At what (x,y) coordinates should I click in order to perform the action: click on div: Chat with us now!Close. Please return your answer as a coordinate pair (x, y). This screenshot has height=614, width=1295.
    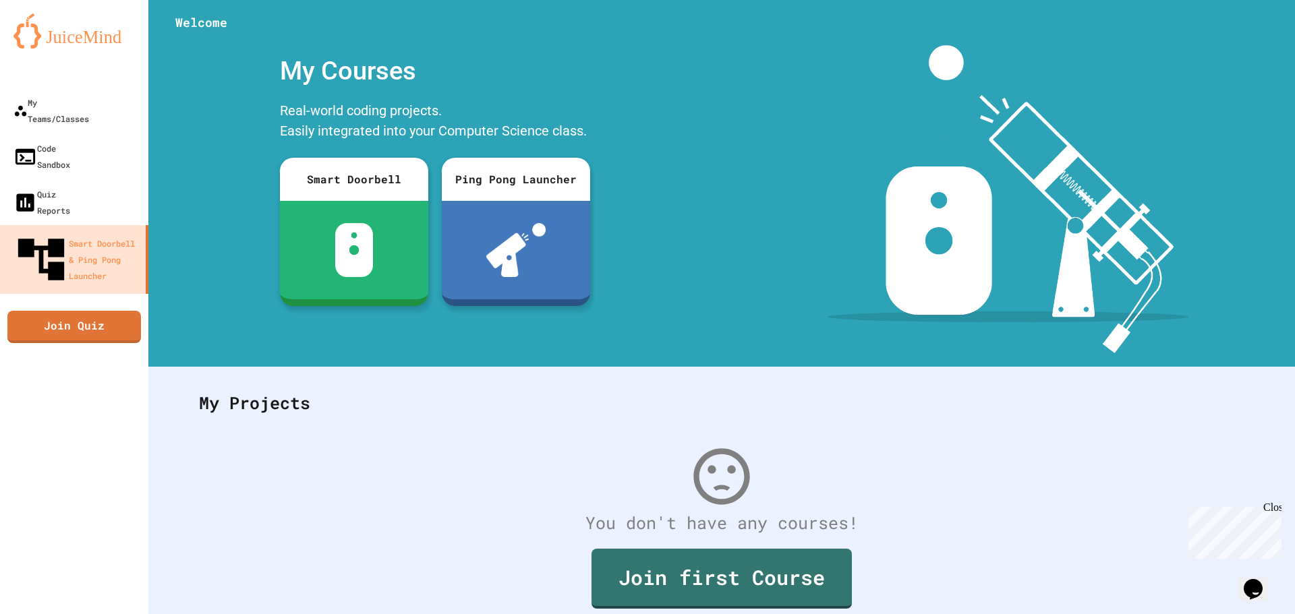
    Looking at the image, I should click on (49, 45).